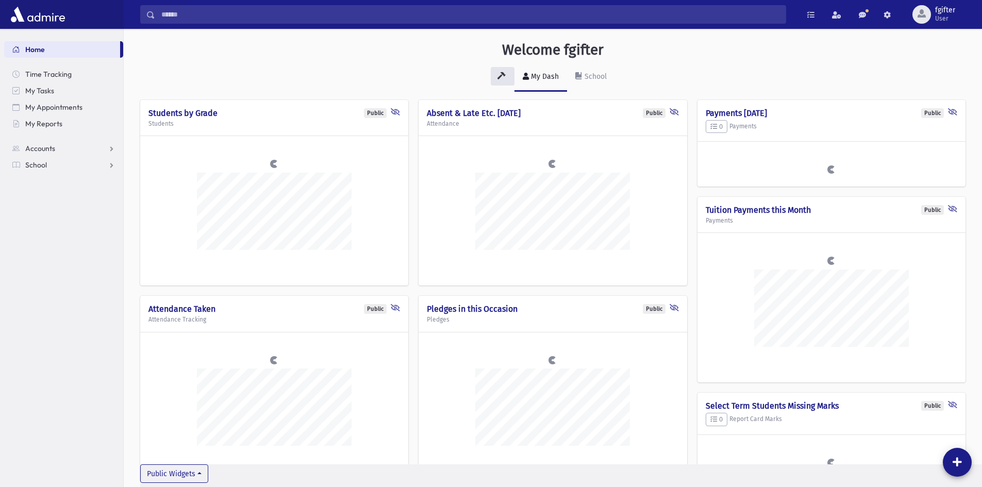 The width and height of the screenshot is (982, 487). I want to click on h4: Select Term Students Missing Marks, so click(832, 406).